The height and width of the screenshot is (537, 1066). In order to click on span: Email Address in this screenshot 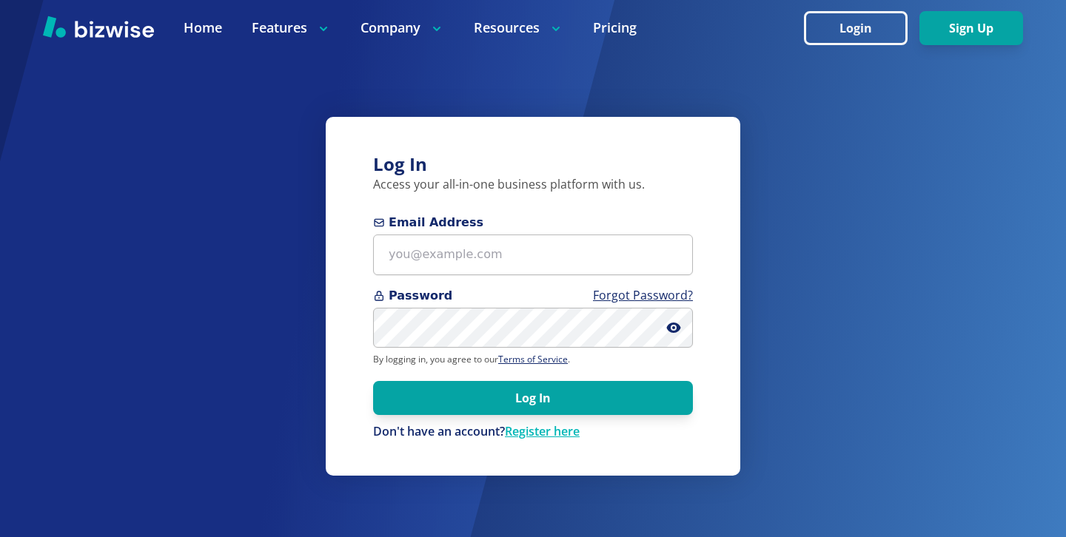, I will do `click(533, 223)`.